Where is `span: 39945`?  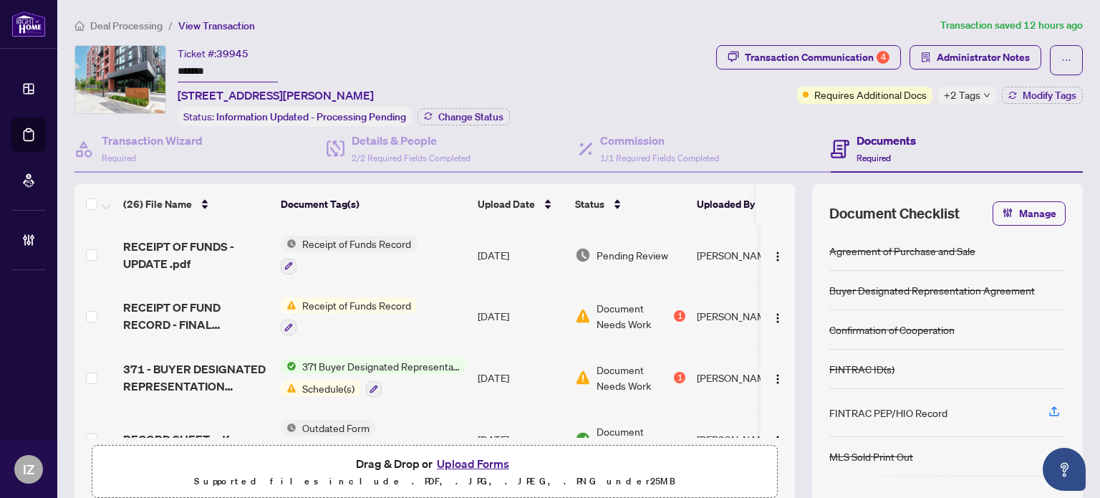
span: 39945 is located at coordinates (232, 54).